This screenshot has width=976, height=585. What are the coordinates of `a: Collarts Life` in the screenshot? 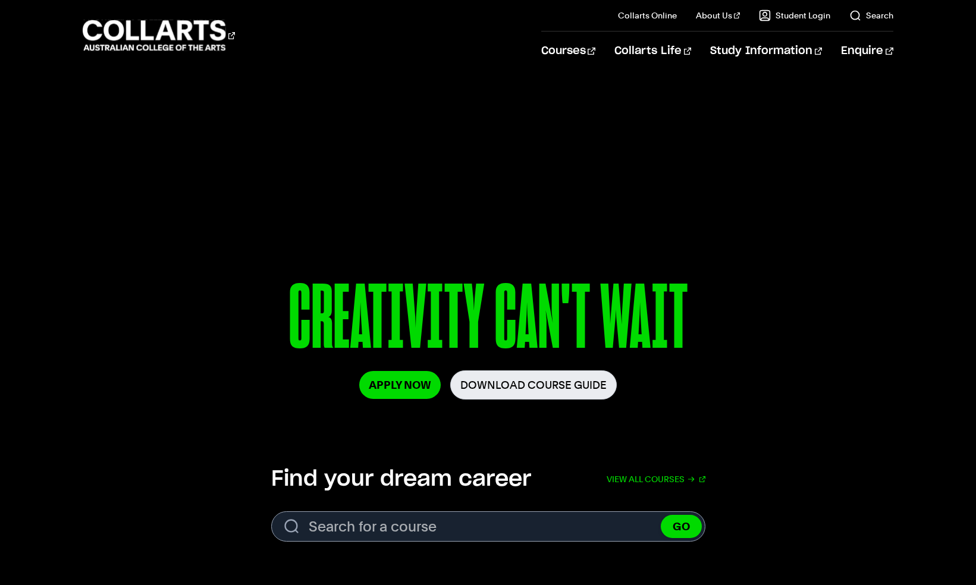 It's located at (652, 51).